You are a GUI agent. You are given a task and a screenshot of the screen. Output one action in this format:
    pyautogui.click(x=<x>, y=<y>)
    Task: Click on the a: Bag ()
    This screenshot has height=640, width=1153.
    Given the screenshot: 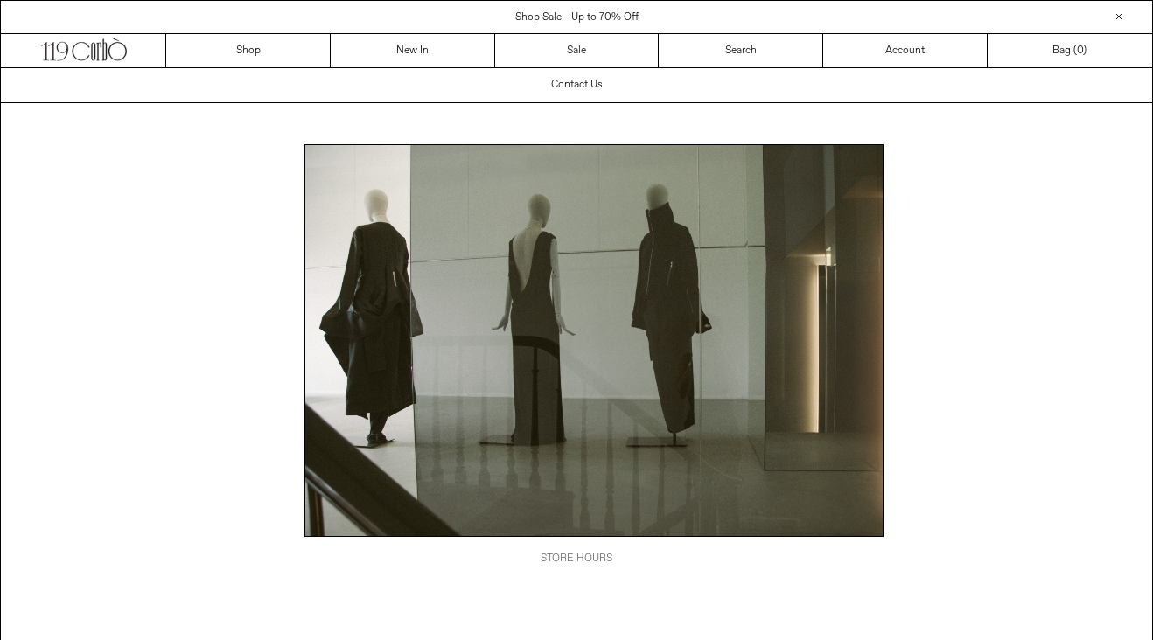 What is the action you would take?
    pyautogui.click(x=1069, y=51)
    